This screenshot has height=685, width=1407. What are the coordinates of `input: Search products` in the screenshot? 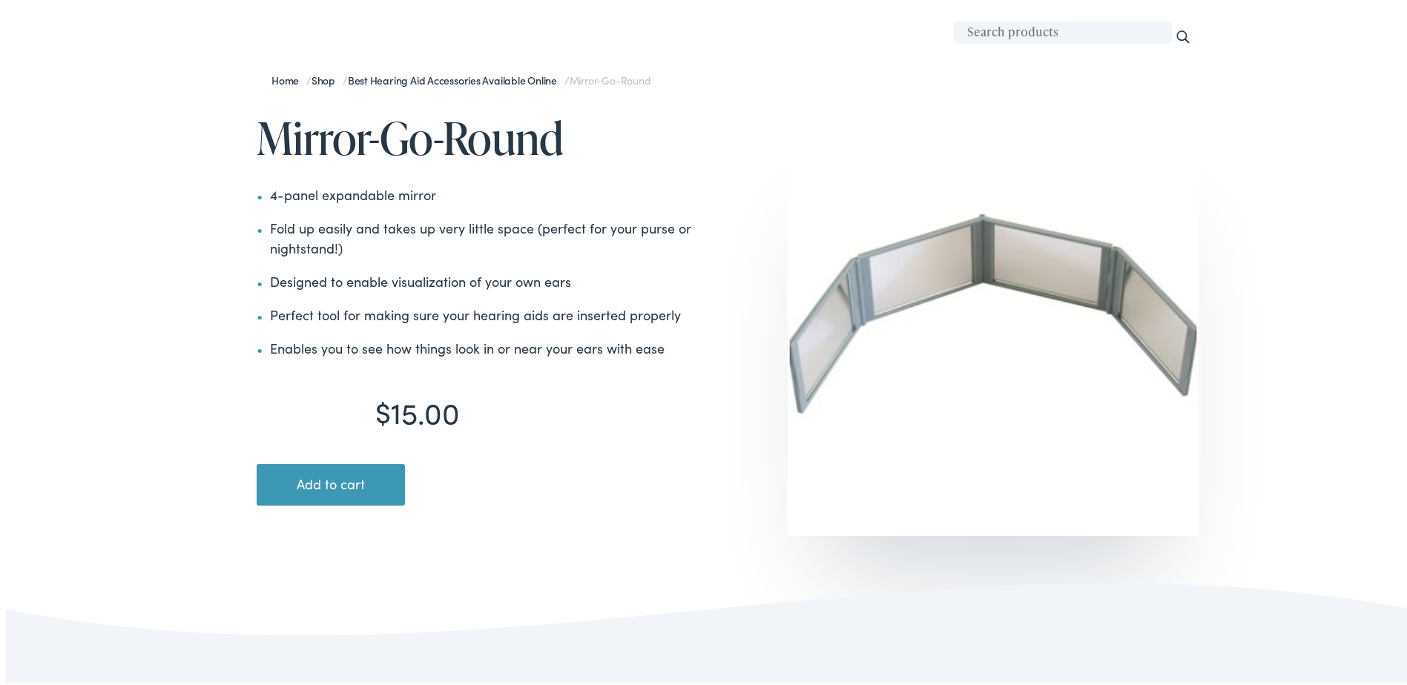 It's located at (1063, 30).